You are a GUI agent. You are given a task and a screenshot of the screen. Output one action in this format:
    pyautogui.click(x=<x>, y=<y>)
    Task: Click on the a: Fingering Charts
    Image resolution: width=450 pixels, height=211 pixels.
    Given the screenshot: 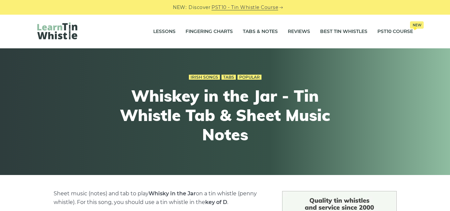 What is the action you would take?
    pyautogui.click(x=209, y=32)
    